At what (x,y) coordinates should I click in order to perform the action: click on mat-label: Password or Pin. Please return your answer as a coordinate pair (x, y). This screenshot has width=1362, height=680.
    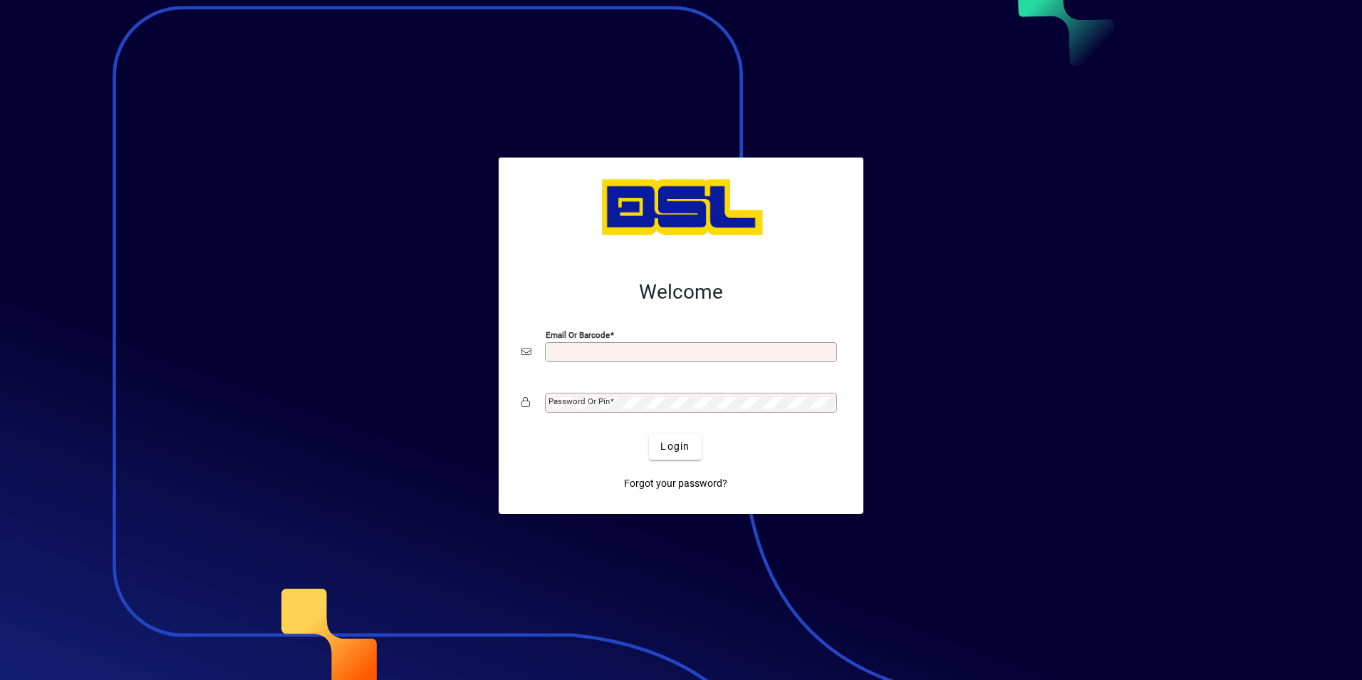
    Looking at the image, I should click on (579, 401).